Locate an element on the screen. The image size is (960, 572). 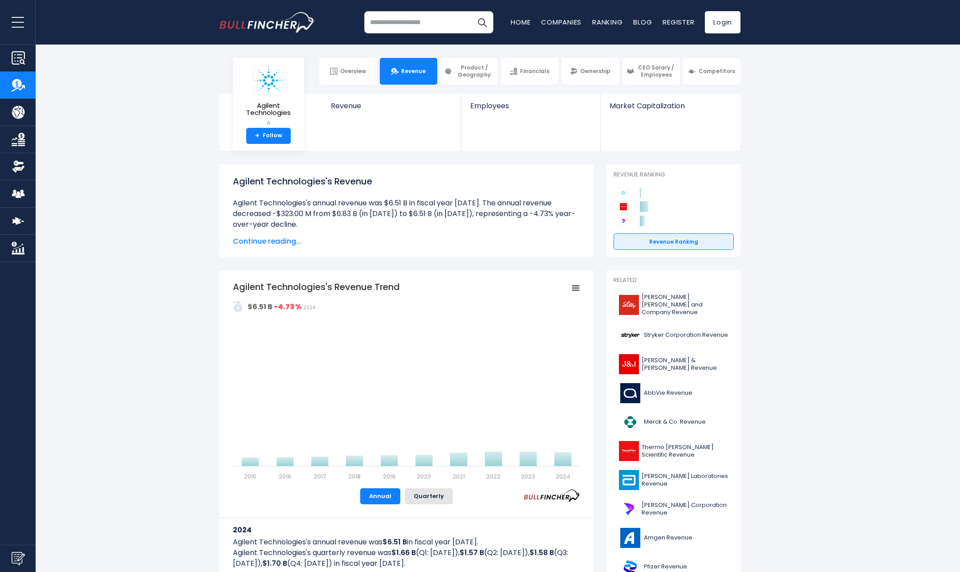
a: Ownership is located at coordinates (590, 71).